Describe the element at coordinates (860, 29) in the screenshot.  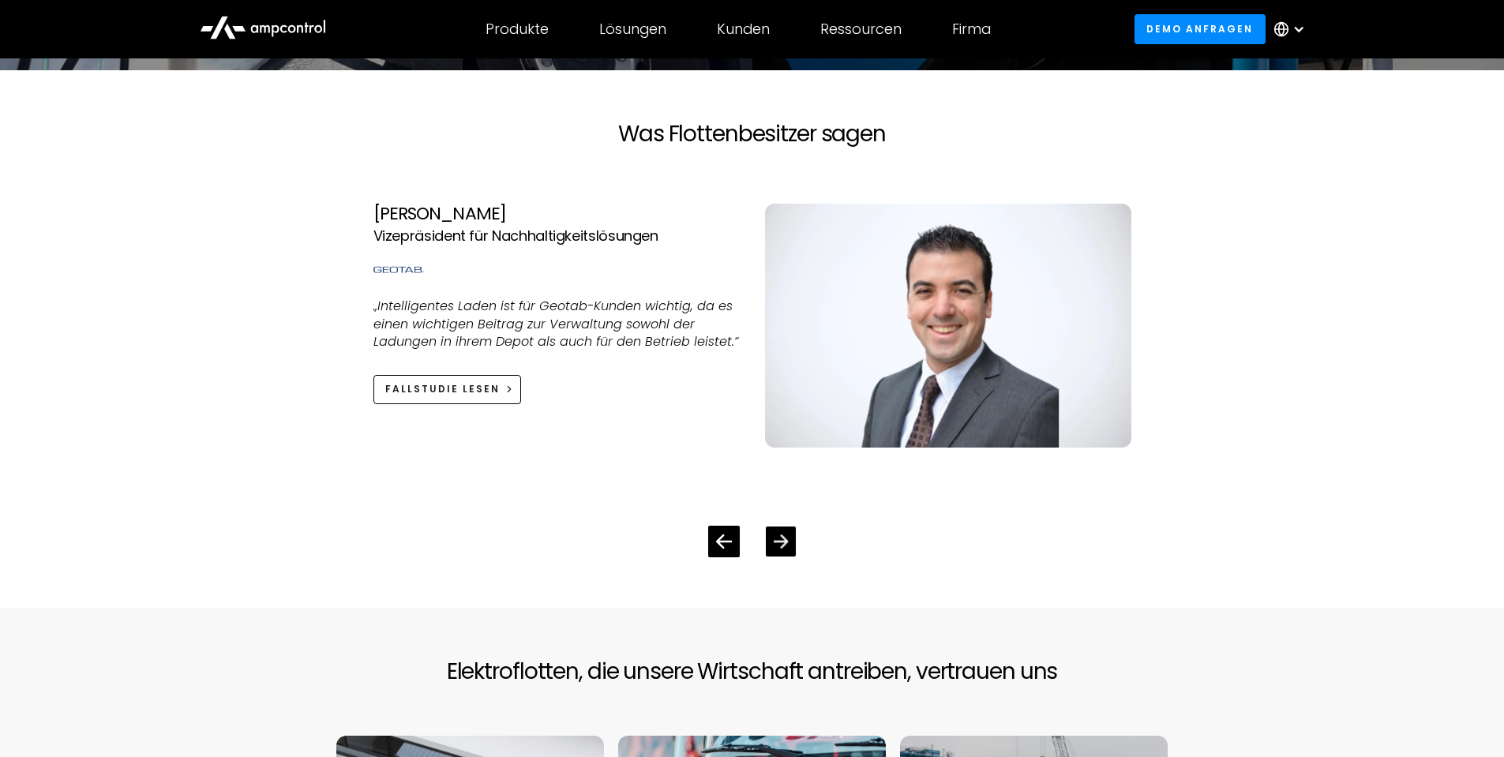
I see `div: Ressourcen` at that location.